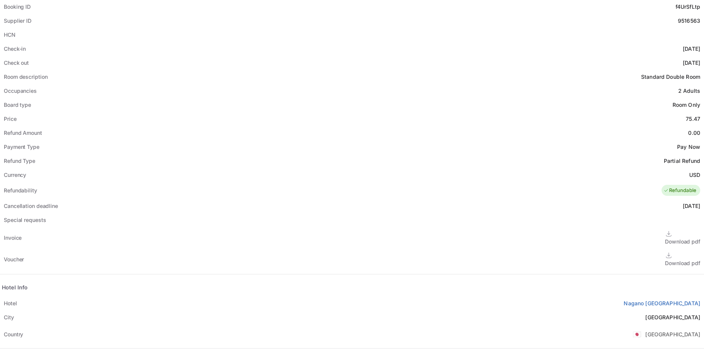  I want to click on div: f4UrSfLtp, so click(688, 6).